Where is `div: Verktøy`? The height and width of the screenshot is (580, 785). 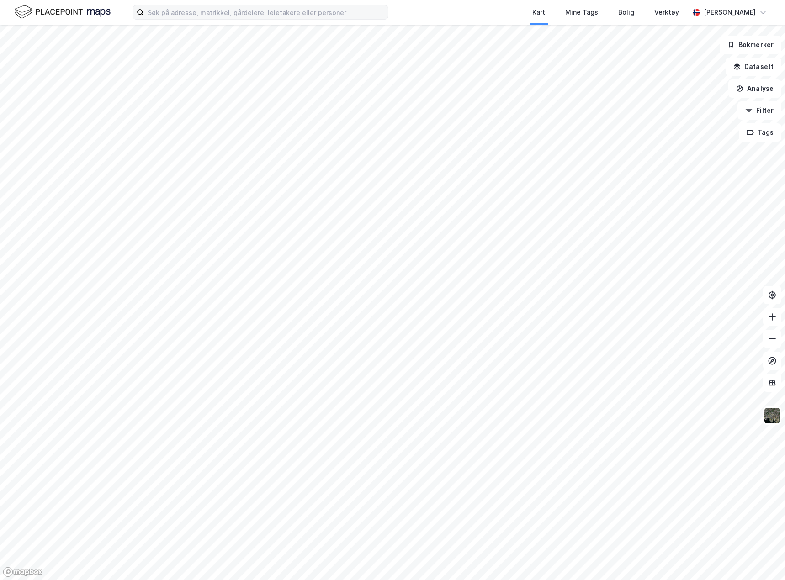 div: Verktøy is located at coordinates (667, 12).